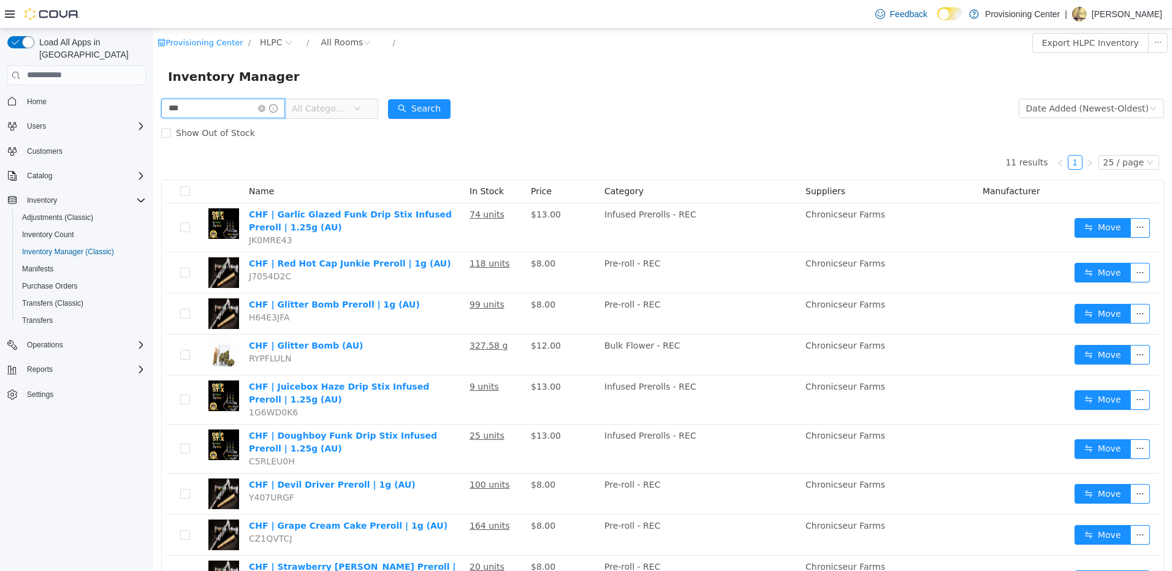 The image size is (1172, 571). I want to click on img: CHF | Red Hot Cap Junkie Preroll | 1g (AU) hero shot, so click(70, 244).